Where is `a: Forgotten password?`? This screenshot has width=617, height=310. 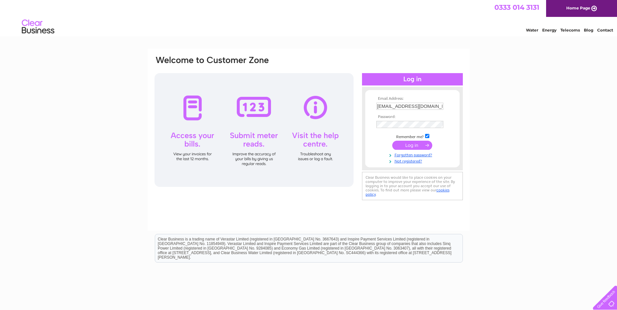 a: Forgotten password? is located at coordinates (413, 155).